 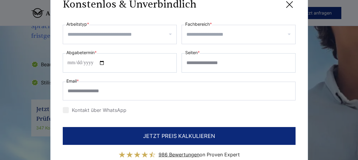 What do you see at coordinates (179, 155) in the screenshot?
I see `span: 986 Bewertungen` at bounding box center [179, 155].